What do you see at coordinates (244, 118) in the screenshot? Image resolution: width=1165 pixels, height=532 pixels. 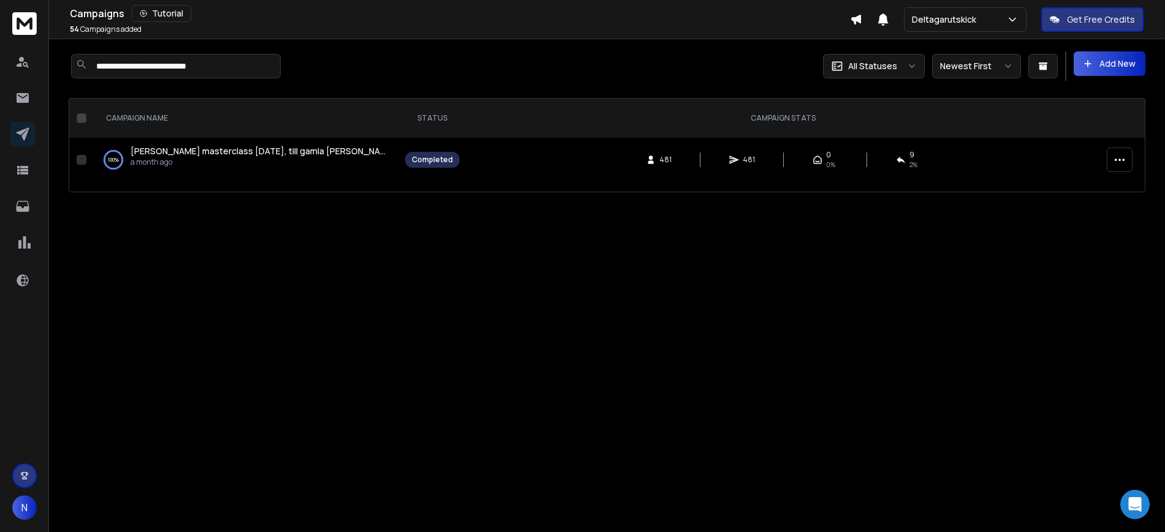 I see `th: CAMPAIGN NAME` at bounding box center [244, 118].